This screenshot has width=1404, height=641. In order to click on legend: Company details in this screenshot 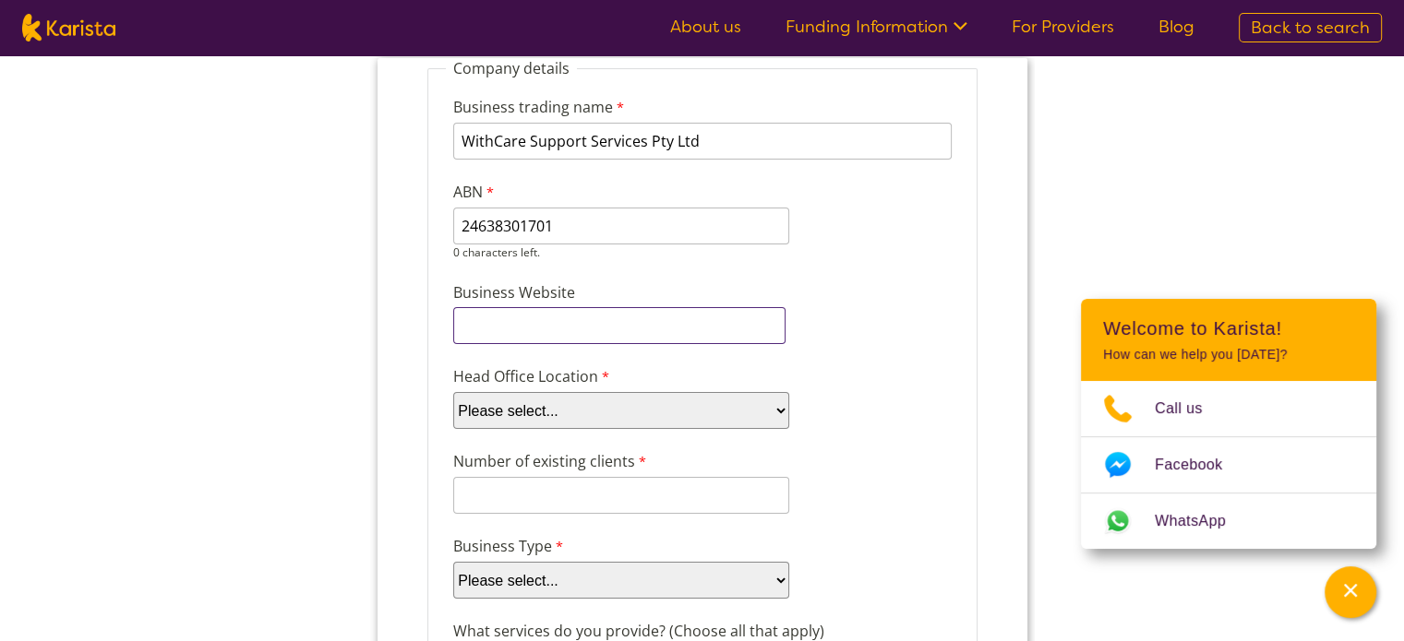, I will do `click(141, 38)`.